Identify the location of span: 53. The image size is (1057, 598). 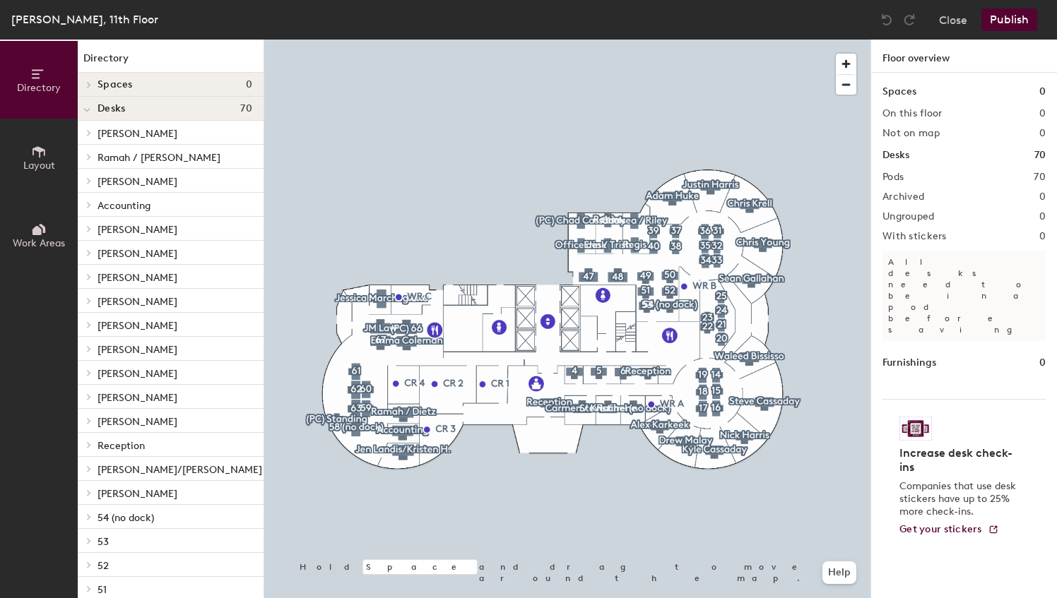
(103, 542).